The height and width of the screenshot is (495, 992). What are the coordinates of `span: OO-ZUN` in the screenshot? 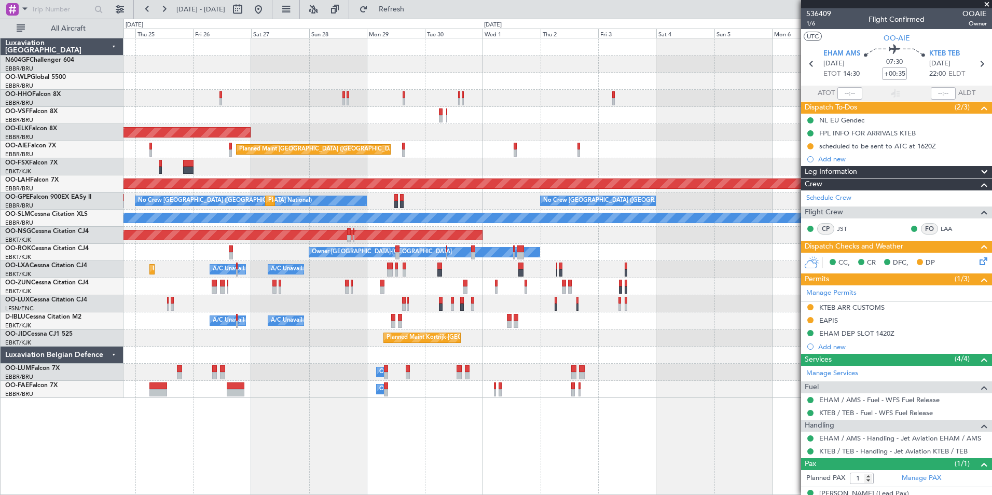 It's located at (18, 283).